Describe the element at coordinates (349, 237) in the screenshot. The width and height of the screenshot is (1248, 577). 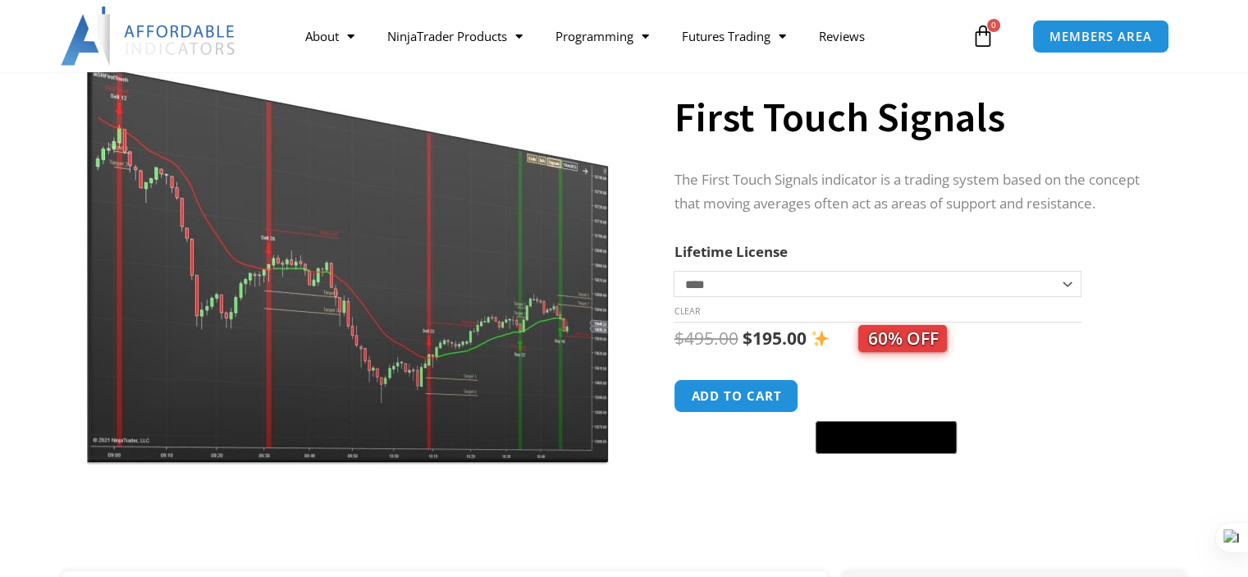
I see `img: First Touch Signals 1` at that location.